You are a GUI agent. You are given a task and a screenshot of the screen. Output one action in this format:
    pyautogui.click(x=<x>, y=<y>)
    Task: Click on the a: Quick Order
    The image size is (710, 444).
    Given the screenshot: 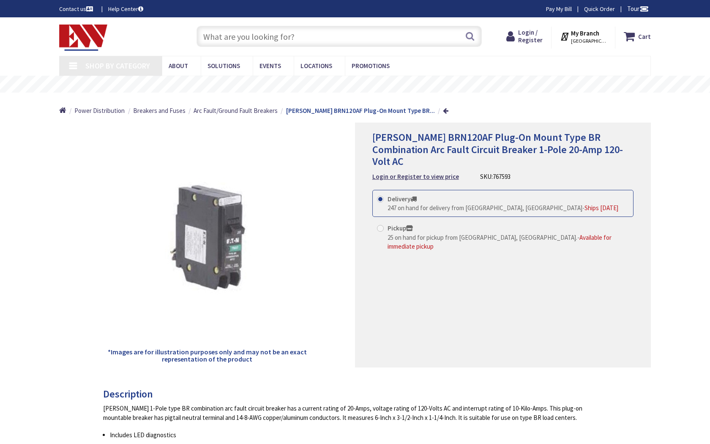 What is the action you would take?
    pyautogui.click(x=599, y=9)
    